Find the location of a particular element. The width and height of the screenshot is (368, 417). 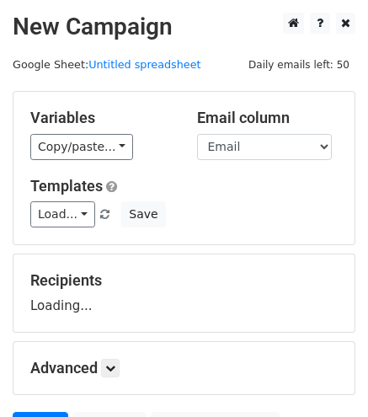

h5: Advanced is located at coordinates (184, 368).